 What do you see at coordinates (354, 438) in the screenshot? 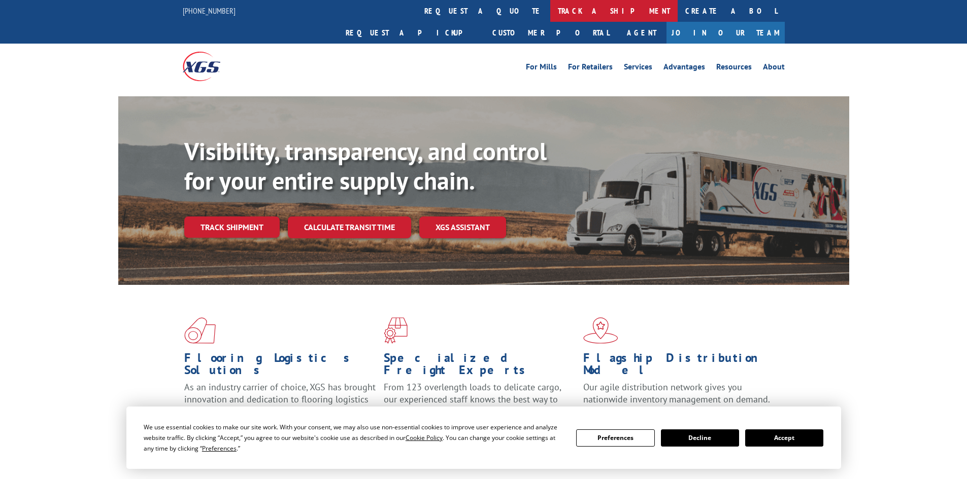
I see `div: We use essential cookies to make our site work. With your consent, we may also use non-essential ...` at bounding box center [354, 438].